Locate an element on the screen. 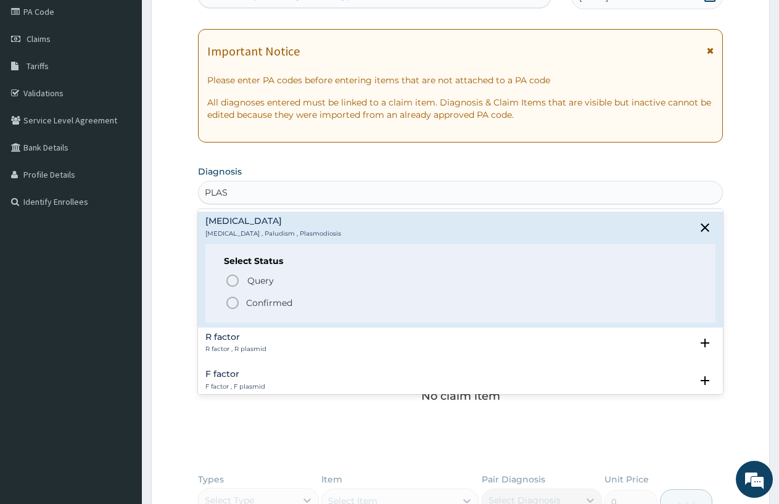 The image size is (779, 504). span: Tariffs is located at coordinates (38, 66).